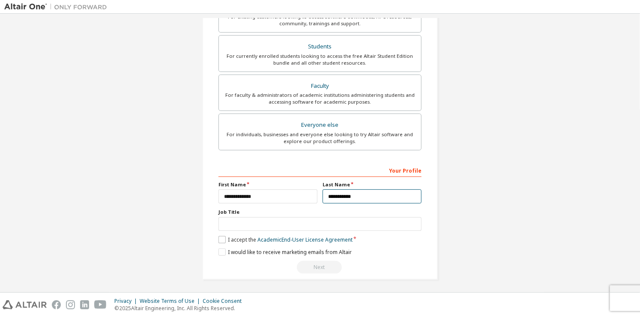 This screenshot has width=640, height=317. What do you see at coordinates (320, 267) in the screenshot?
I see `div: Read and acccept EULA to continue` at bounding box center [320, 267].